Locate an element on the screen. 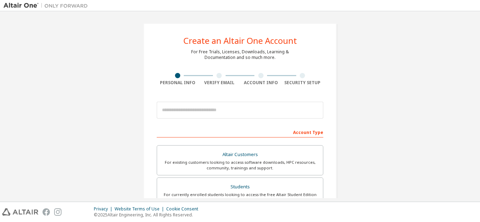  div: Account Type is located at coordinates (240, 132).